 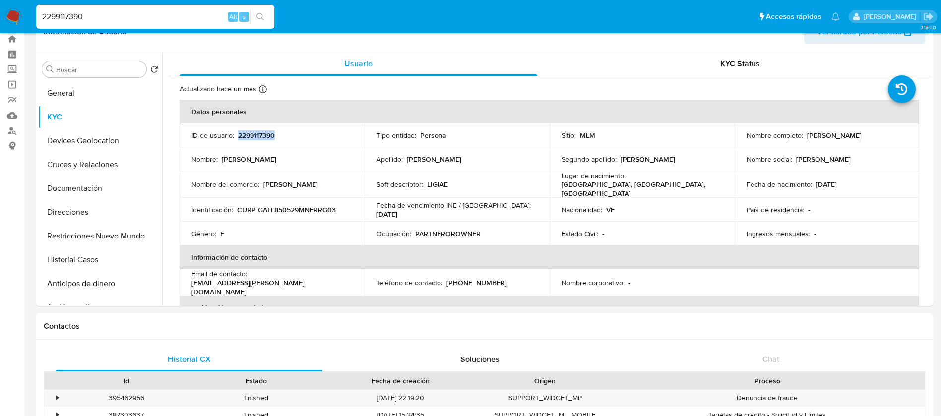 I want to click on p: Ingresos mensuales :, so click(x=778, y=234).